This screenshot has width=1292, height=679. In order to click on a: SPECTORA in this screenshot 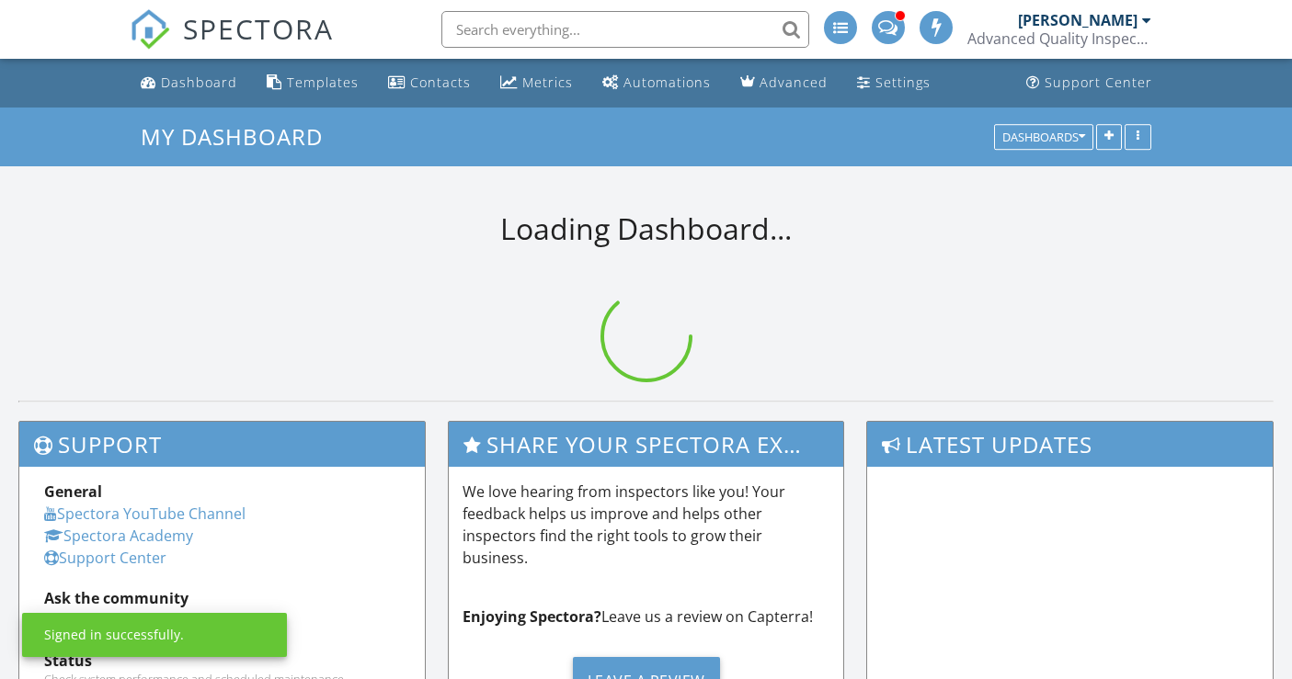, I will do `click(232, 44)`.